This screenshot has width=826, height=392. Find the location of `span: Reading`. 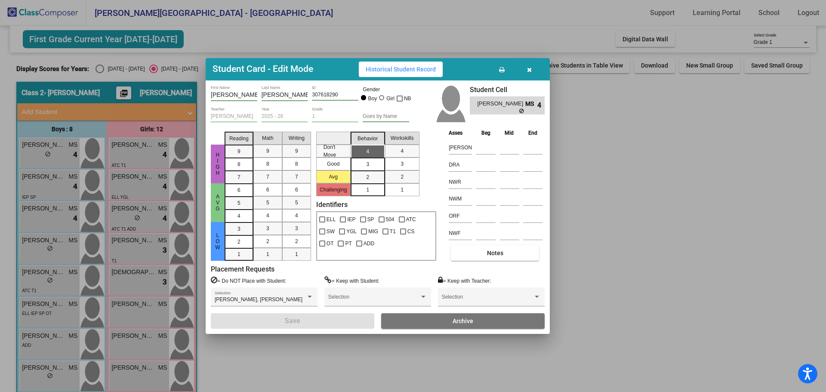

span: Reading is located at coordinates (239, 139).